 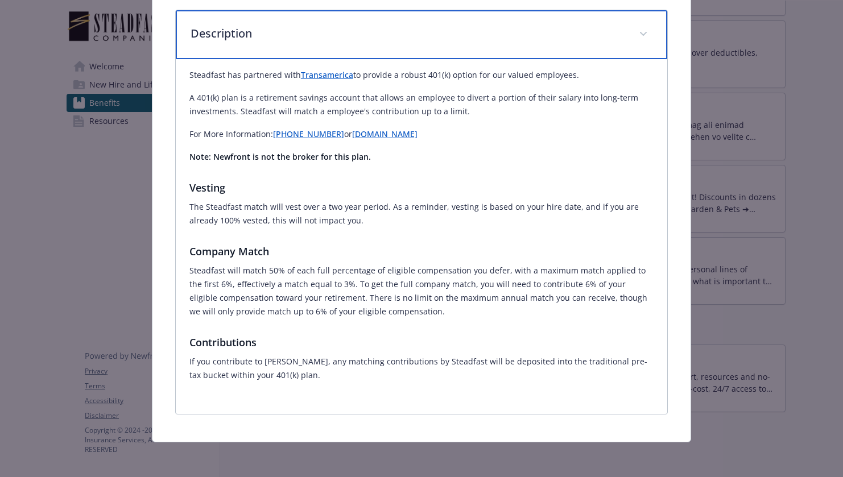 What do you see at coordinates (422, 251) in the screenshot?
I see `h3: Company Match` at bounding box center [422, 251].